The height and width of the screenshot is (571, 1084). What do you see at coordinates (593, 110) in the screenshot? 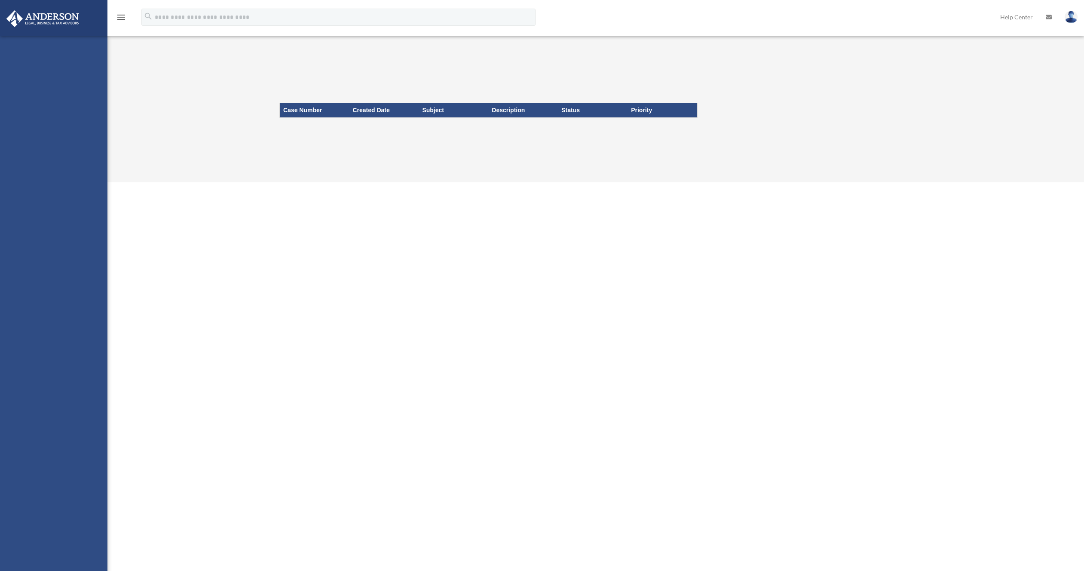
I see `th: Status` at bounding box center [593, 110].